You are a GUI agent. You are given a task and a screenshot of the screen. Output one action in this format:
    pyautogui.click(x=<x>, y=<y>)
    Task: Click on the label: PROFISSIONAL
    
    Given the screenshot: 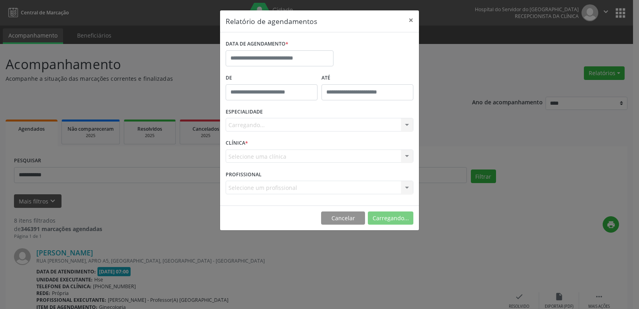 What is the action you would take?
    pyautogui.click(x=244, y=174)
    